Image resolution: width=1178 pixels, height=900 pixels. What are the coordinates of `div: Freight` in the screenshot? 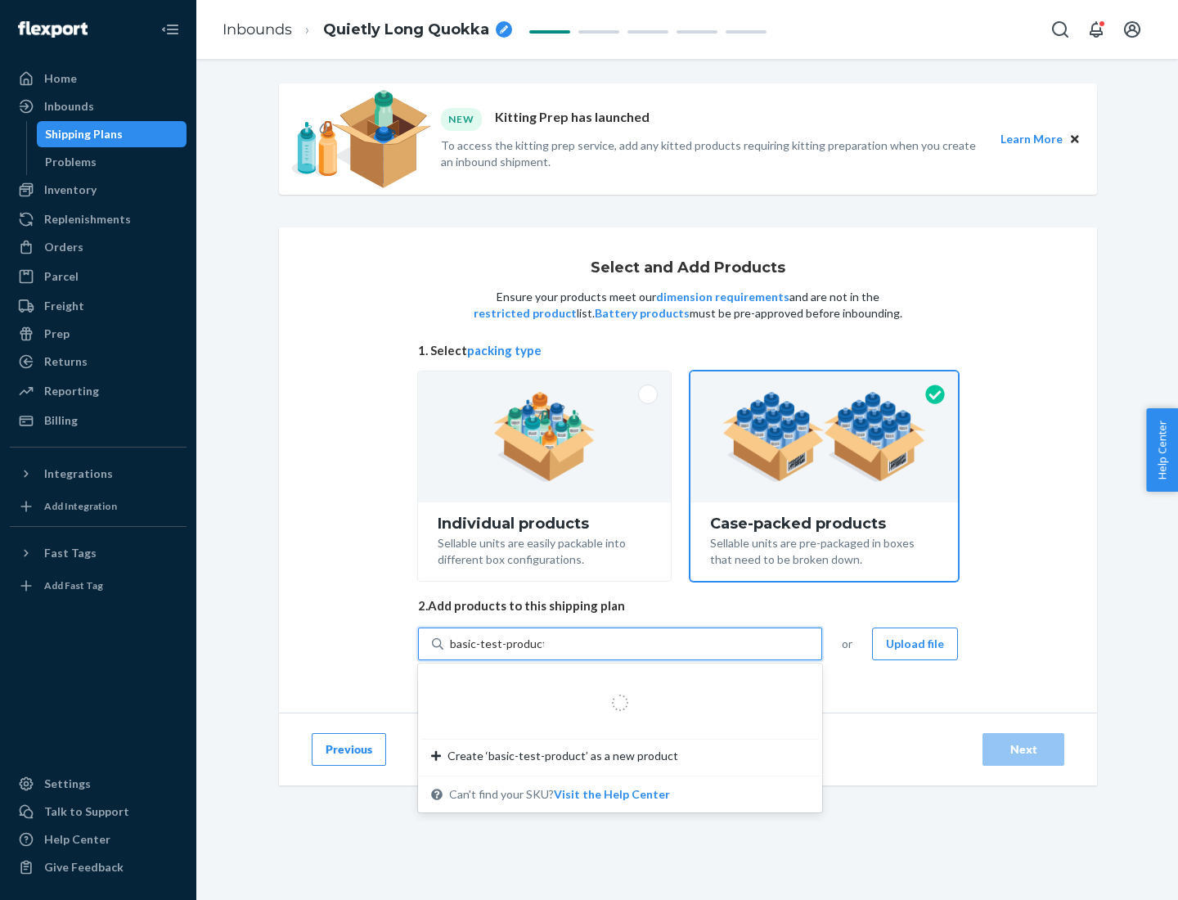 It's located at (64, 306).